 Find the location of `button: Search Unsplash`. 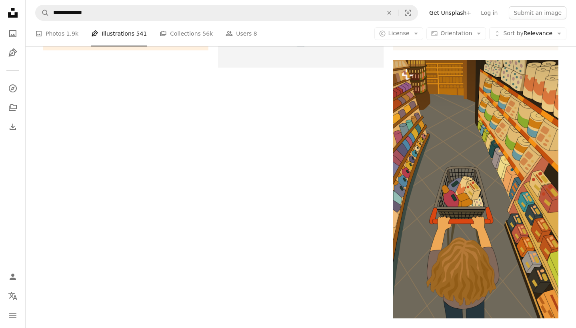

button: Search Unsplash is located at coordinates (42, 13).